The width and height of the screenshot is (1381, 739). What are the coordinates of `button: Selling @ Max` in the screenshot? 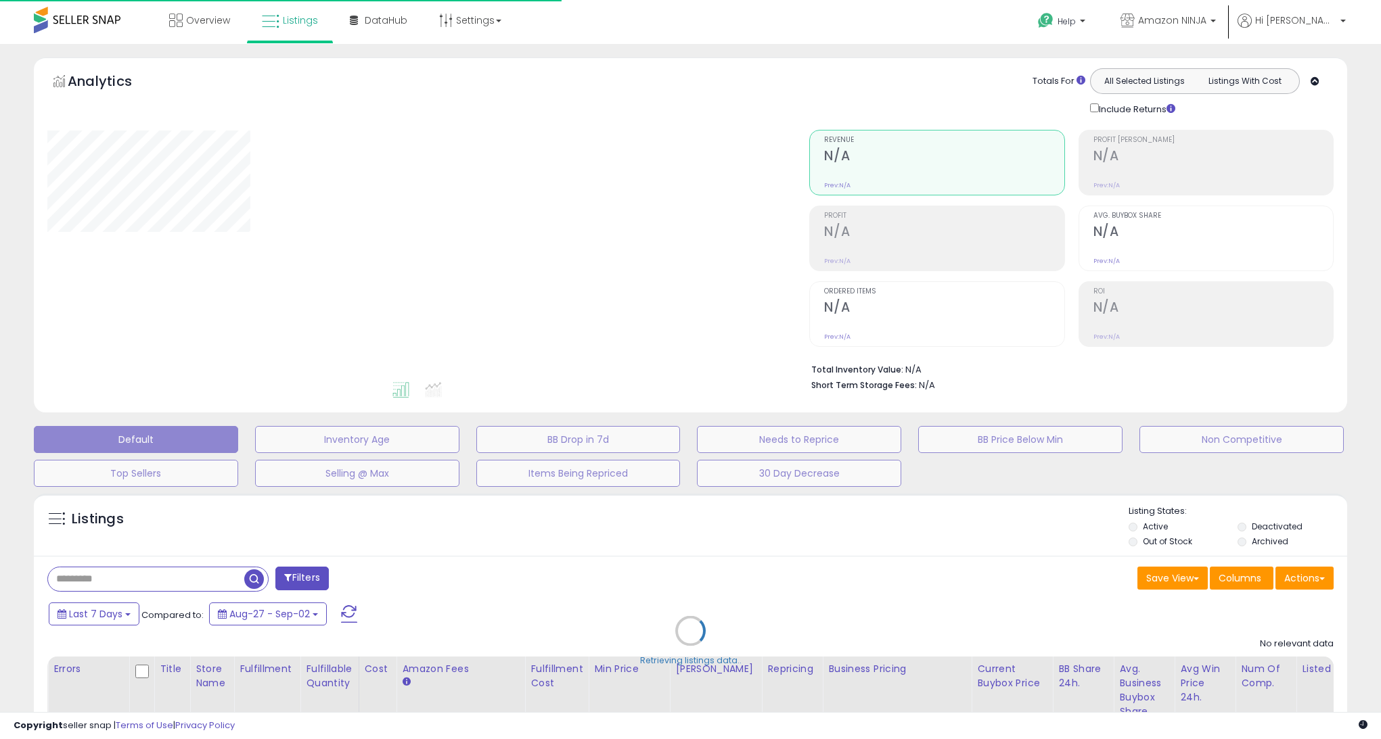 It's located at (357, 474).